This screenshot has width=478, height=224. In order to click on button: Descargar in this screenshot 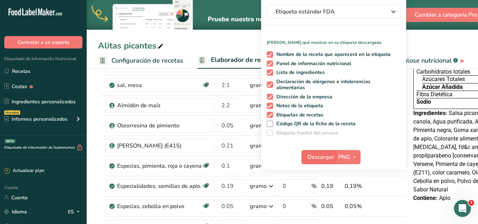, I will do `click(319, 157)`.